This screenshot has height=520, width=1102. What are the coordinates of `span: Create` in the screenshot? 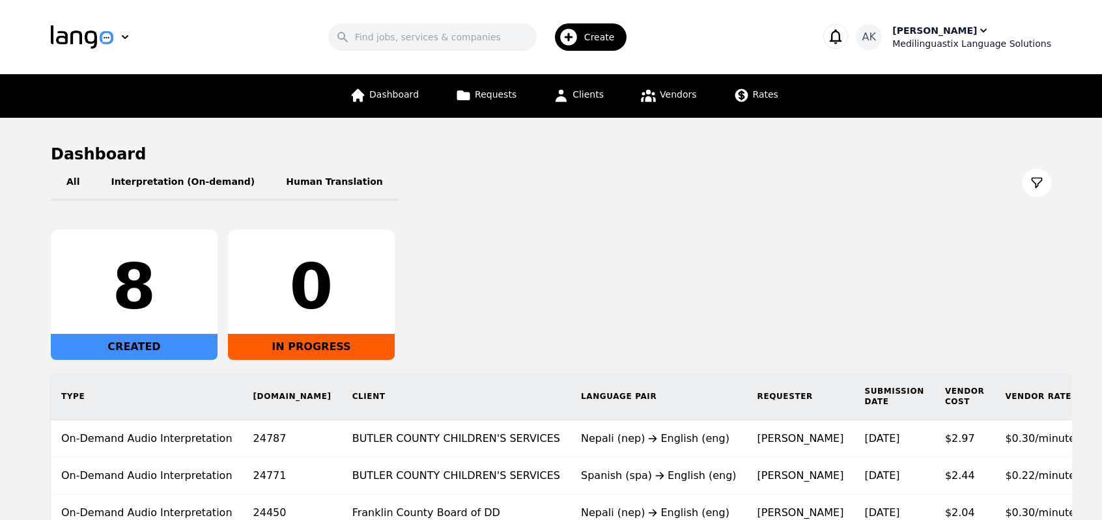 It's located at (604, 37).